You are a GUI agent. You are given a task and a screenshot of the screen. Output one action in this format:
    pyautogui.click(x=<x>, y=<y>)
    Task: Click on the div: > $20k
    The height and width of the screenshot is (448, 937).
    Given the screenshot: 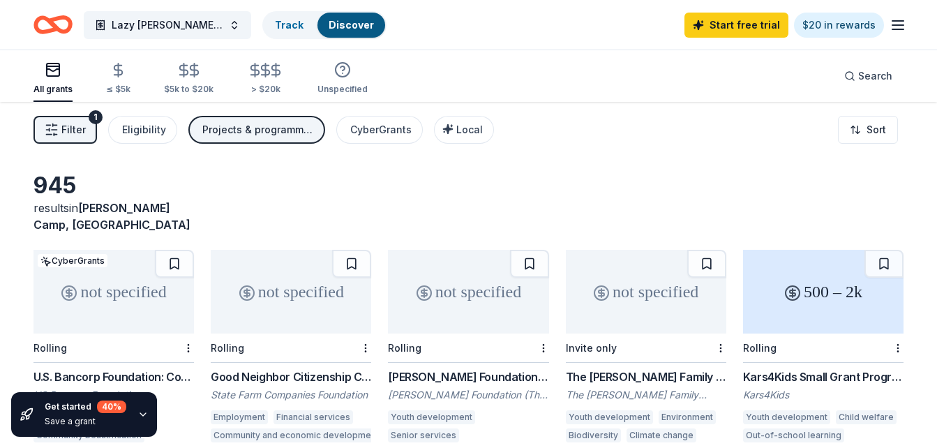 What is the action you would take?
    pyautogui.click(x=265, y=89)
    